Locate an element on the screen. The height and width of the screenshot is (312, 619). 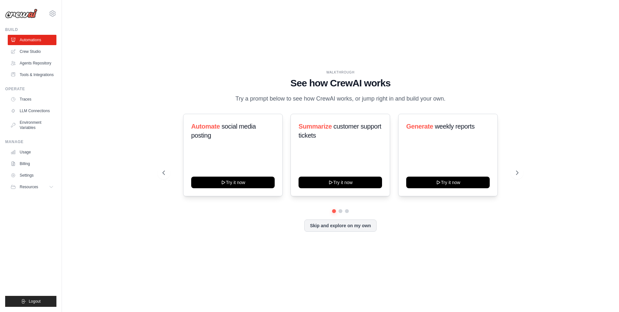
div: Operate is located at coordinates (31, 89).